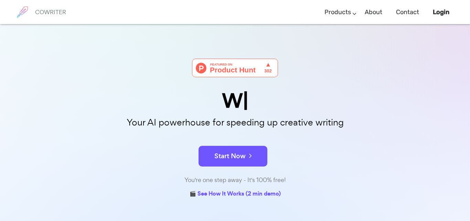 The image size is (470, 221). Describe the element at coordinates (441, 12) in the screenshot. I see `a: Login` at that location.